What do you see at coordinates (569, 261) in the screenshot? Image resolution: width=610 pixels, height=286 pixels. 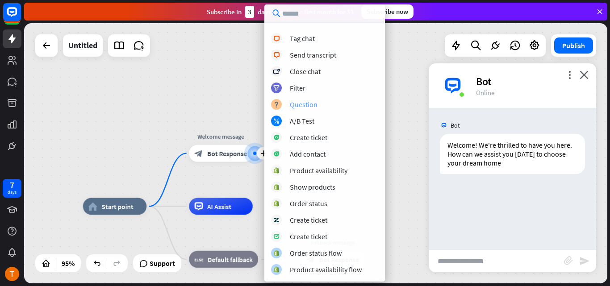 I see `i: block_attachment` at bounding box center [569, 261].